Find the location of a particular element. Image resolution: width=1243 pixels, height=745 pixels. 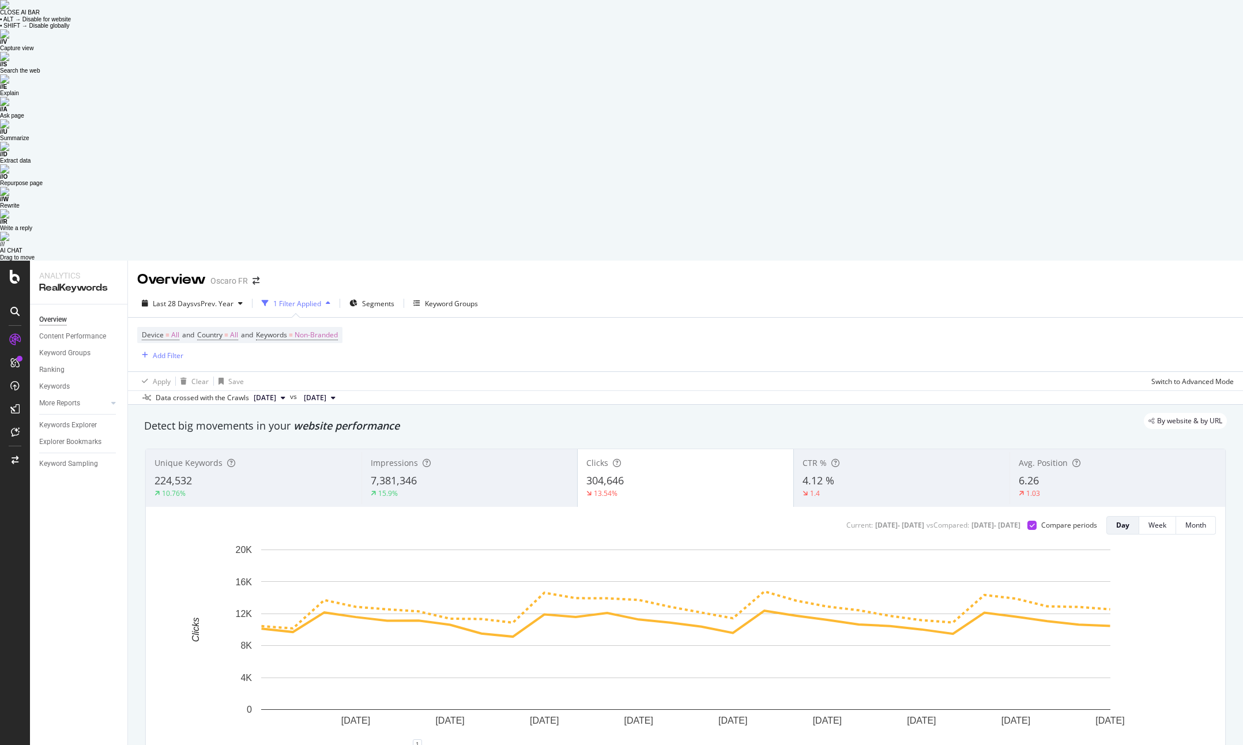

span: Keywords is located at coordinates (272, 334).